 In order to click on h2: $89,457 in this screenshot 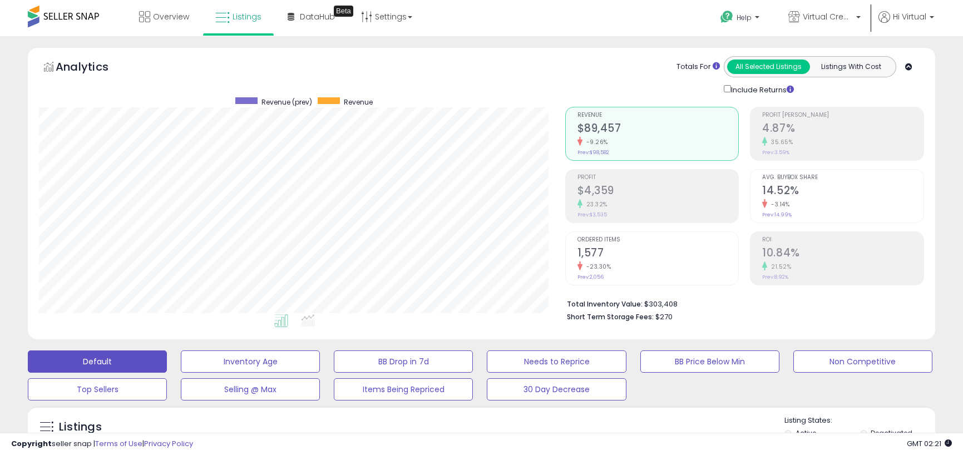, I will do `click(658, 129)`.